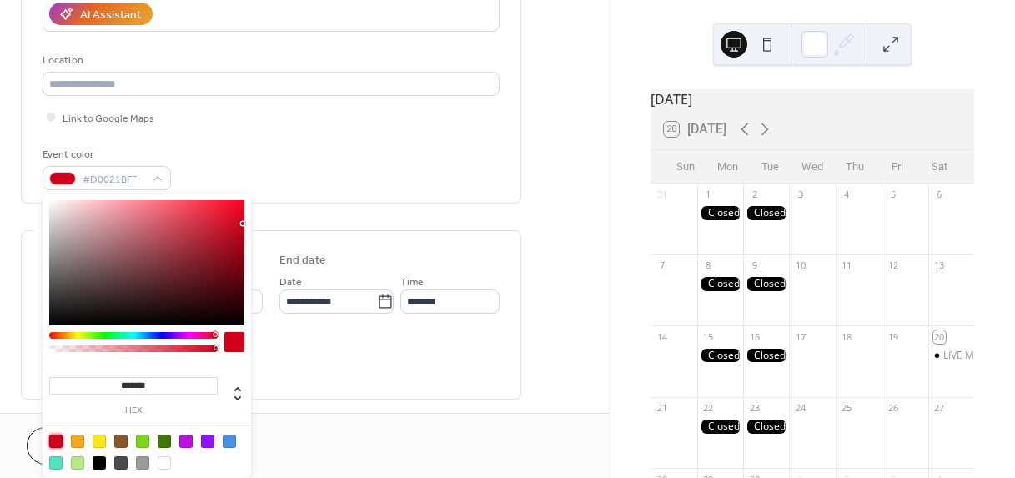  Describe the element at coordinates (754, 265) in the screenshot. I see `div: 9` at that location.